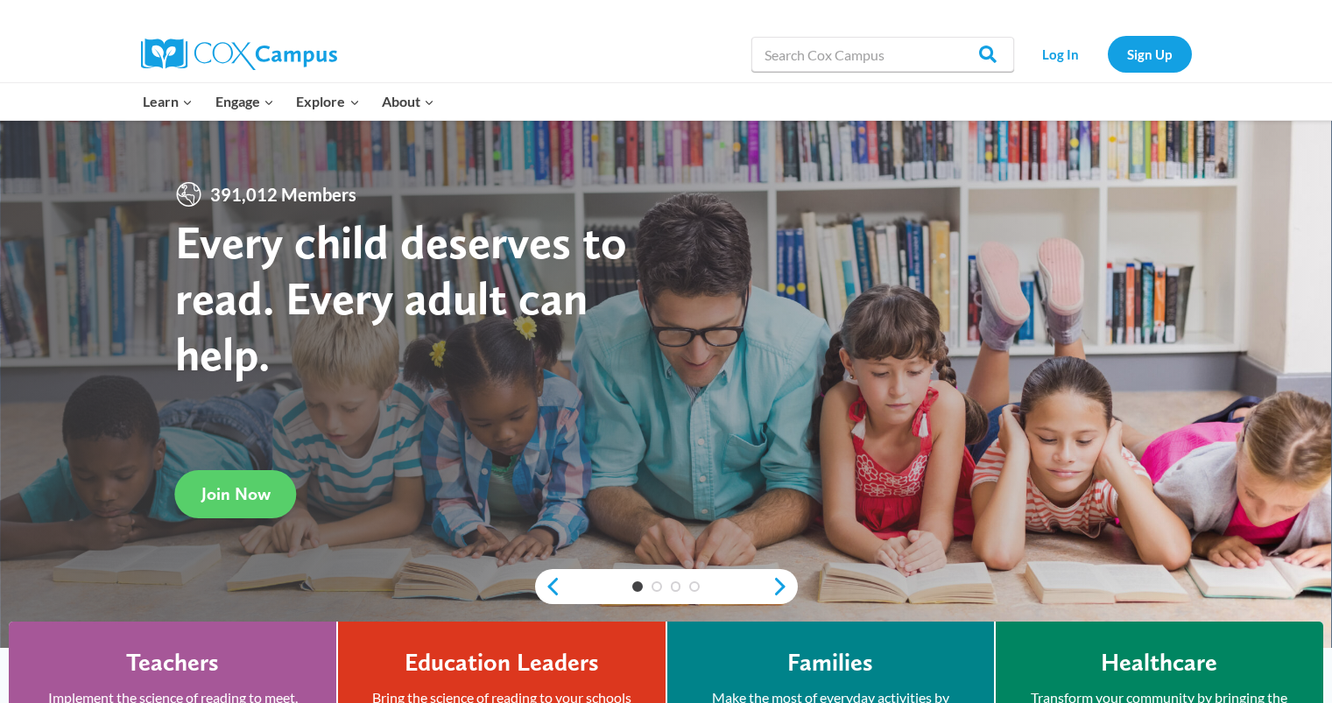  Describe the element at coordinates (244, 102) in the screenshot. I see `span: Engage` at that location.